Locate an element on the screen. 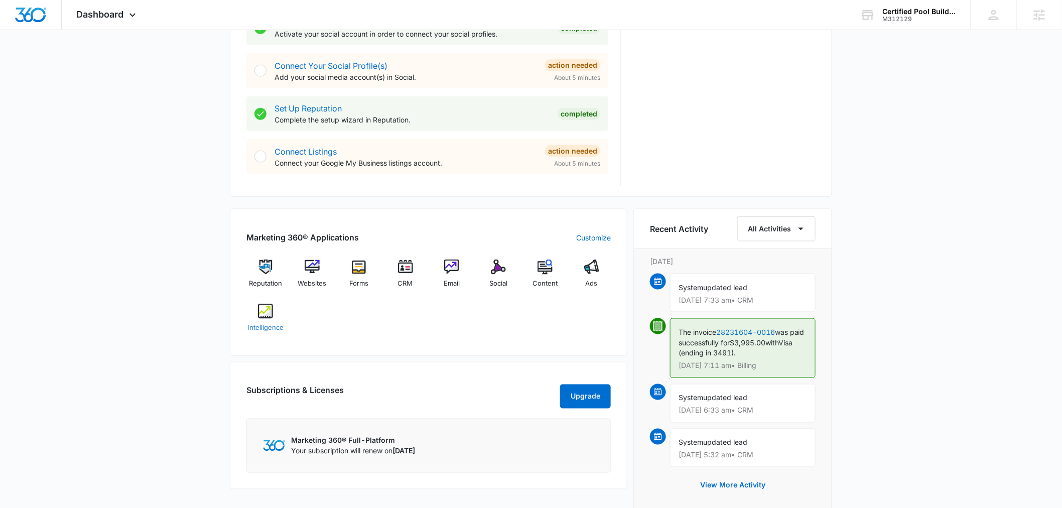 The image size is (1062, 508). span: Websites is located at coordinates (312, 284).